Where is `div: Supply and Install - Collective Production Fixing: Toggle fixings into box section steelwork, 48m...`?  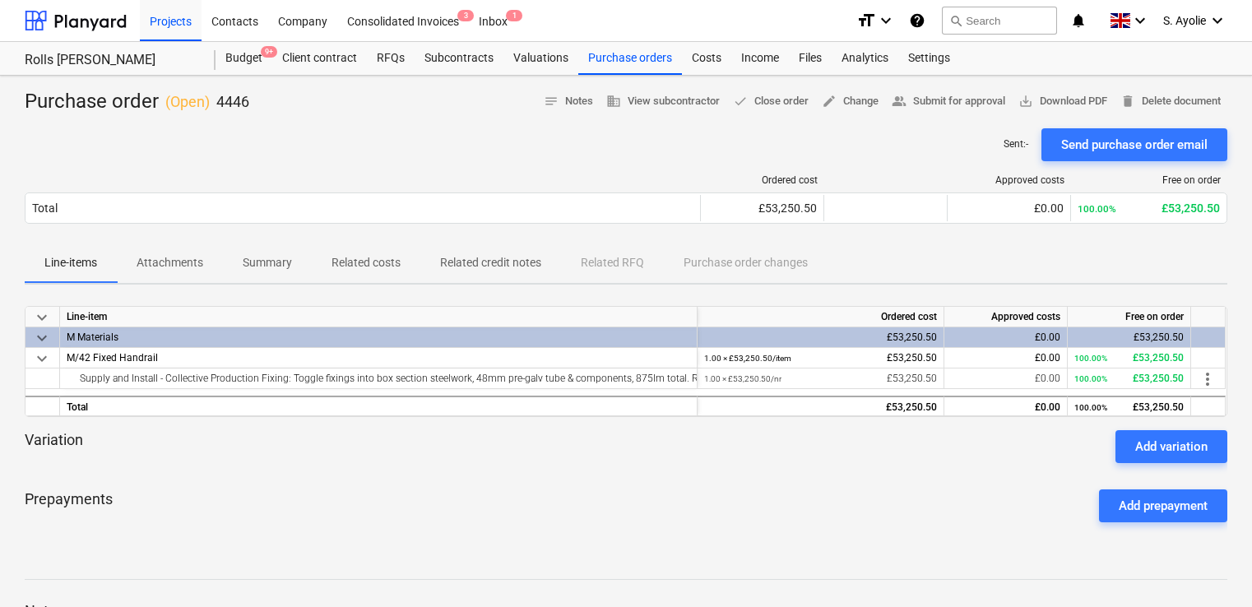
div: Supply and Install - Collective Production Fixing: Toggle fixings into box section steelwork, 48m... is located at coordinates (378, 378).